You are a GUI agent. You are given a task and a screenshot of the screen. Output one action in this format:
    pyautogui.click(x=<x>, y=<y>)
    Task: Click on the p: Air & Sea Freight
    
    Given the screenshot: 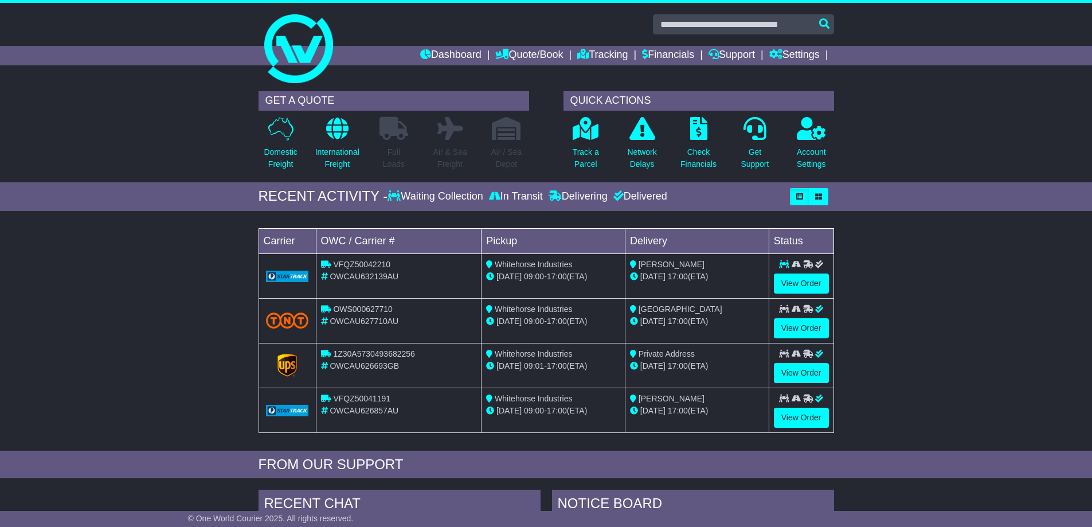 What is the action you would take?
    pyautogui.click(x=450, y=158)
    